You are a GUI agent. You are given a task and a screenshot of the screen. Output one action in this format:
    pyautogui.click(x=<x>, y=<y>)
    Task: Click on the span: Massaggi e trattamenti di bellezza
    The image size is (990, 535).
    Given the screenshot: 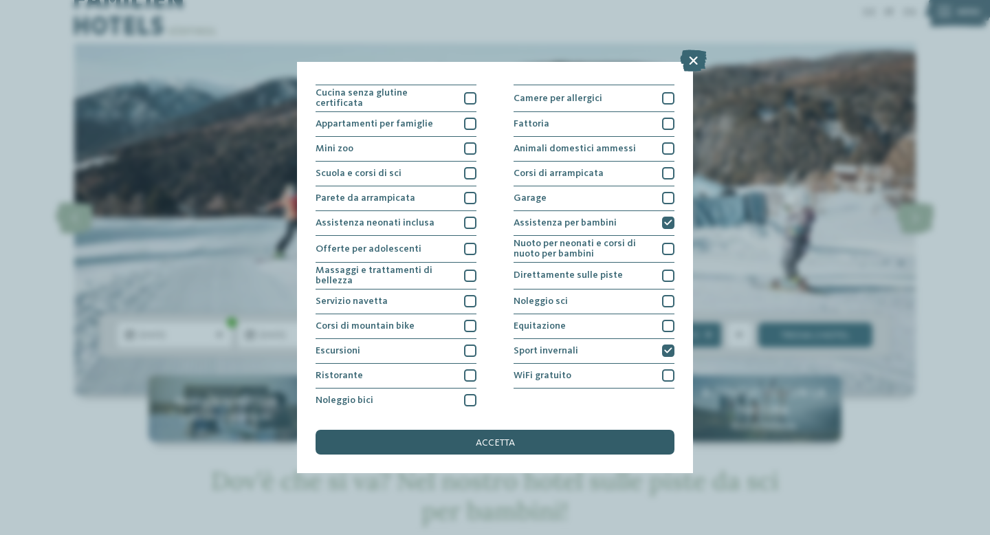 What is the action you would take?
    pyautogui.click(x=385, y=275)
    